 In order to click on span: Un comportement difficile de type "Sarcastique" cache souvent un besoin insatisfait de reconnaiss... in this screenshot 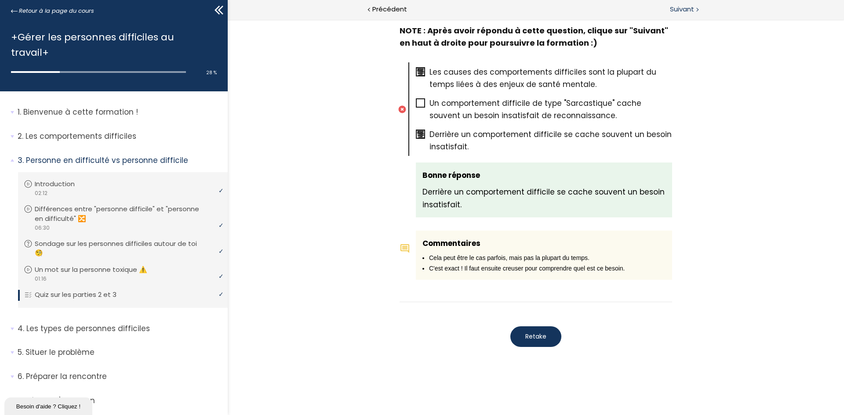, I will do `click(308, 90)`.